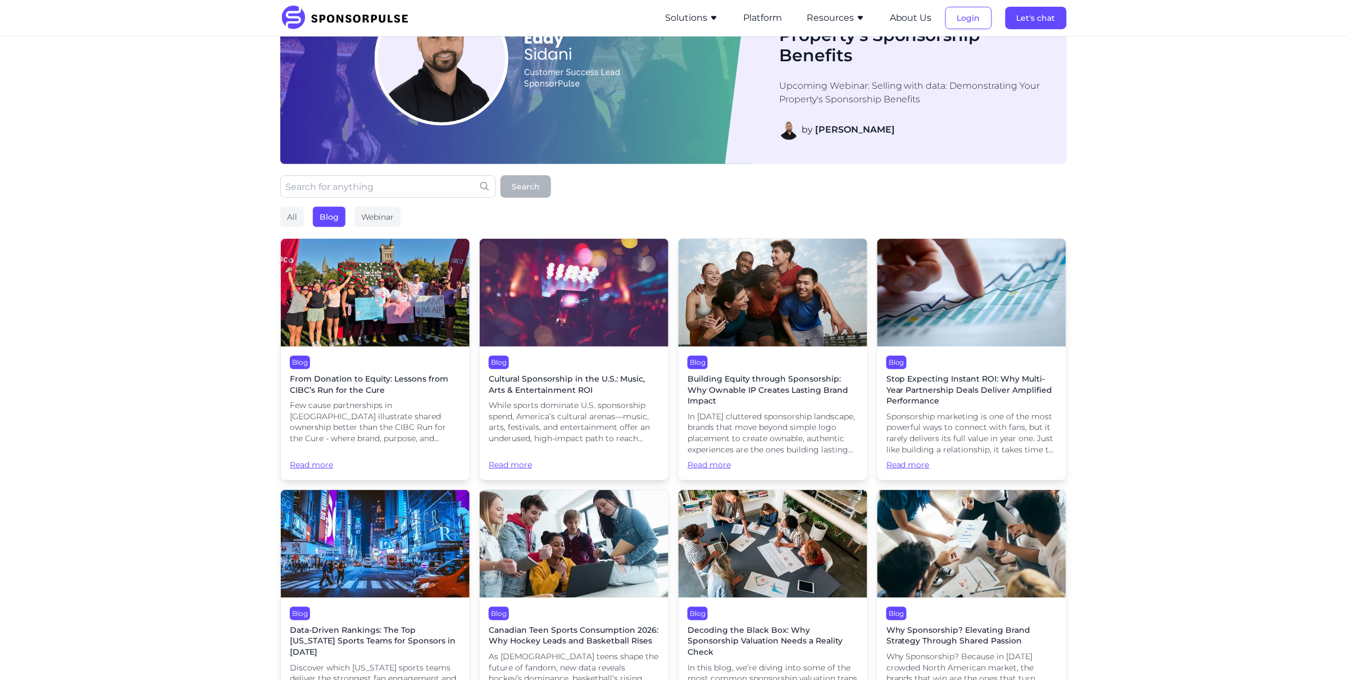 The height and width of the screenshot is (680, 1347). Describe the element at coordinates (972, 359) in the screenshot. I see `a: BlogStop Expecting Instant ROI: Why Multi-Year Partnership Deals Deliver Amplified PerformanceSpo...` at that location.